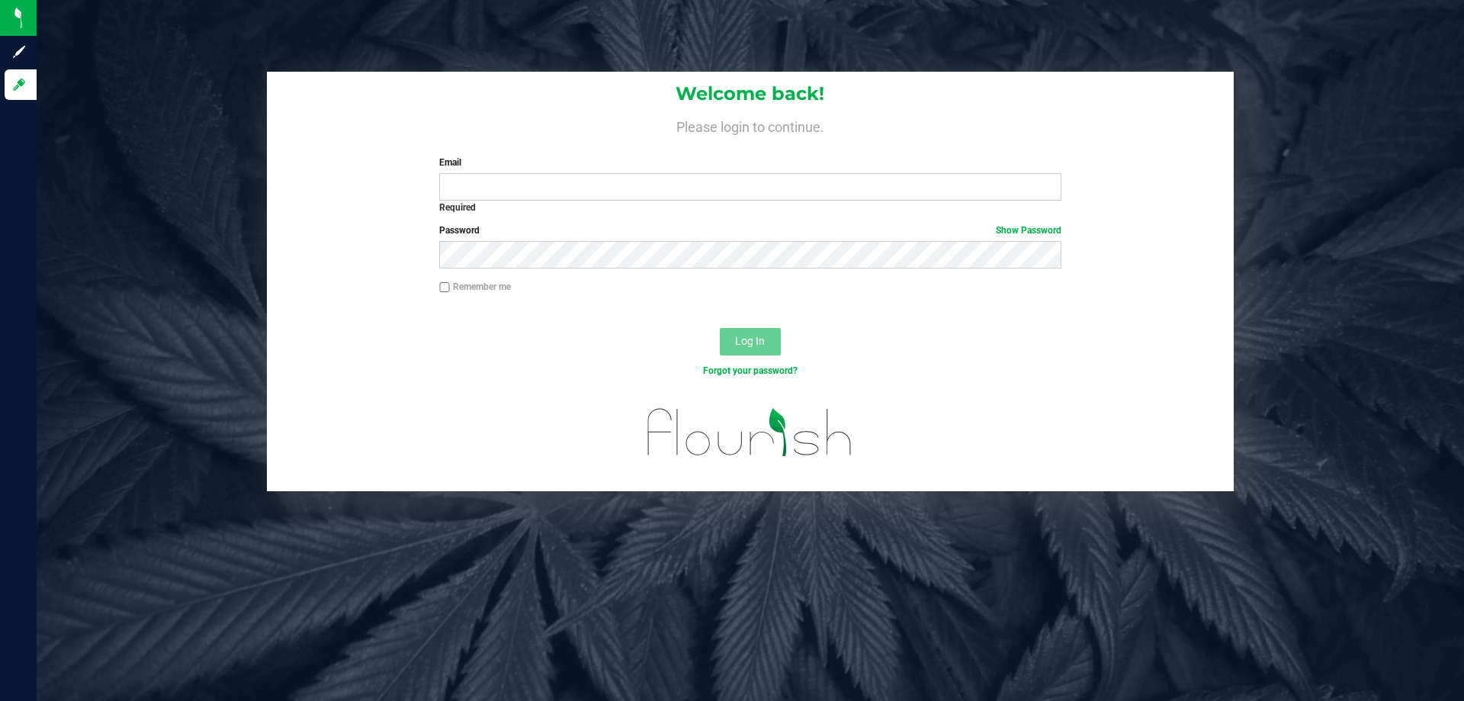 The image size is (1464, 701). Describe the element at coordinates (750, 371) in the screenshot. I see `a: Forgot your password?` at that location.